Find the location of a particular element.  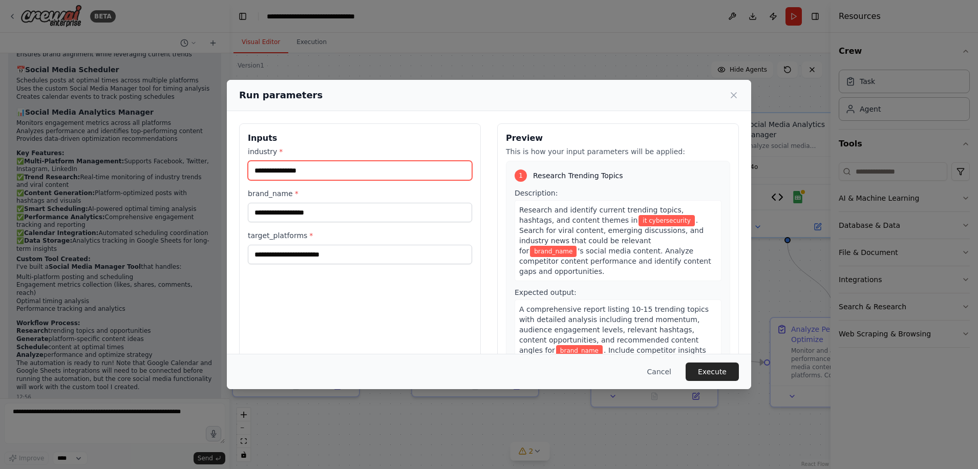

h3: Preview is located at coordinates (618, 138).